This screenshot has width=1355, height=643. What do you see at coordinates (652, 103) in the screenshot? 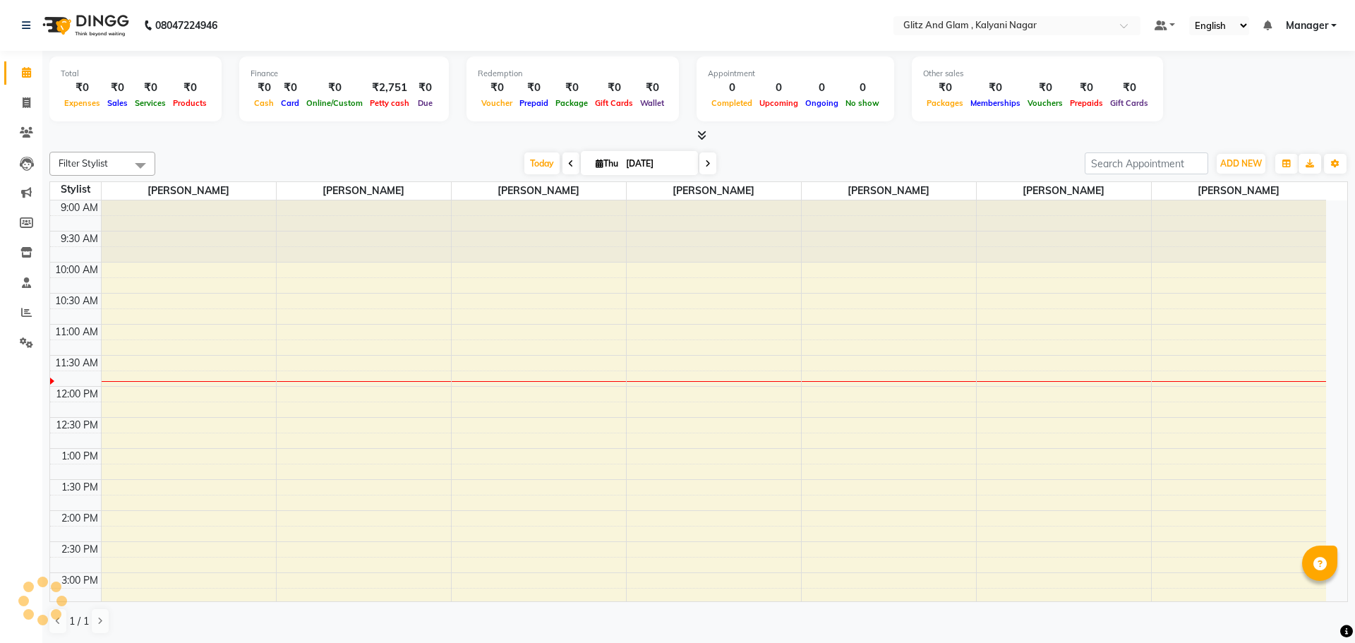
I see `span: Wallet` at bounding box center [652, 103].